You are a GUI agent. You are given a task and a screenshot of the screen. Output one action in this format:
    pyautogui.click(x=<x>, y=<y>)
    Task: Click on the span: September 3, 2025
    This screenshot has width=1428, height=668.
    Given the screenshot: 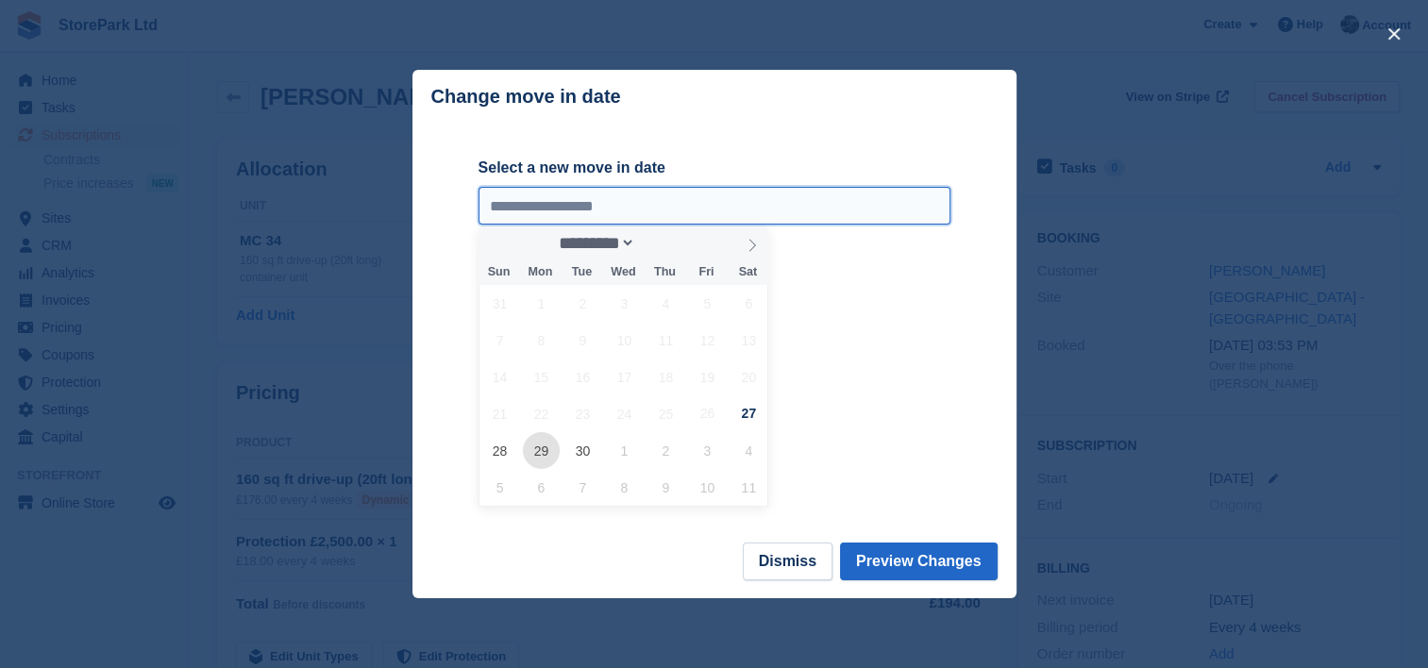 What is the action you would take?
    pyautogui.click(x=624, y=303)
    